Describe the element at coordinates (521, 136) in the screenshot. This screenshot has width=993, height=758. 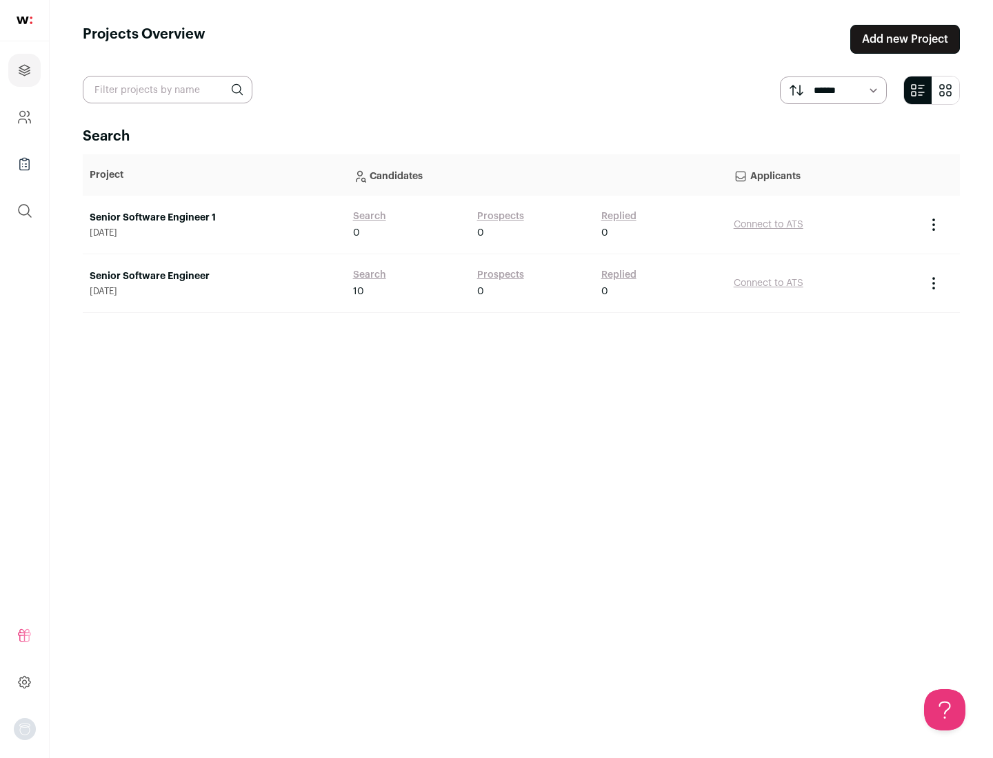
I see `h2: Search` at that location.